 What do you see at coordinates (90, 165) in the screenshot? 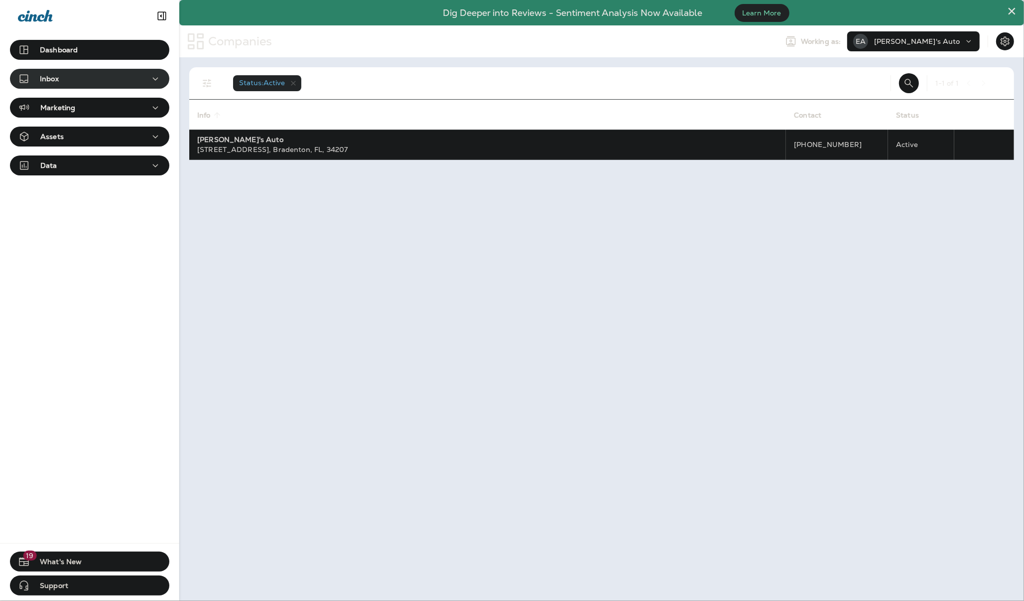
I see `button: Data` at bounding box center [90, 165].